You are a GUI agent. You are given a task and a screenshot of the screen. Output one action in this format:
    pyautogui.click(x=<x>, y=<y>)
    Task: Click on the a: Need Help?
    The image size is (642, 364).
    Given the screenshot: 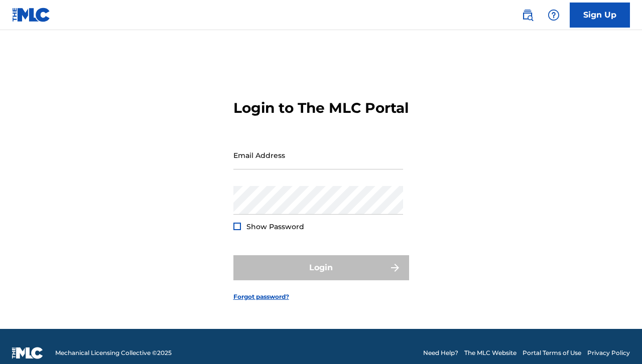 What is the action you would take?
    pyautogui.click(x=441, y=353)
    